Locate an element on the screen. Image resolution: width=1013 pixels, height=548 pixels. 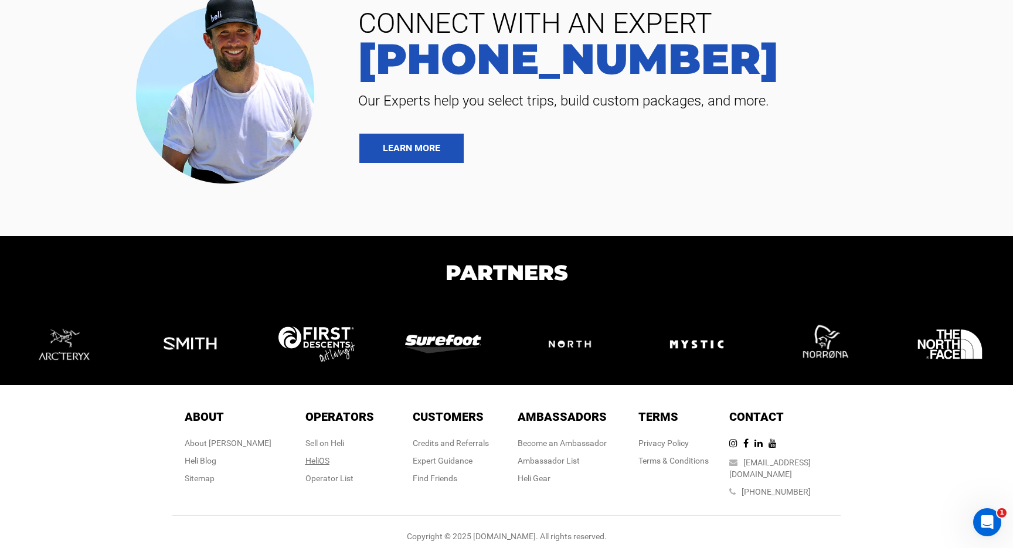
span: Customers is located at coordinates (448, 417).